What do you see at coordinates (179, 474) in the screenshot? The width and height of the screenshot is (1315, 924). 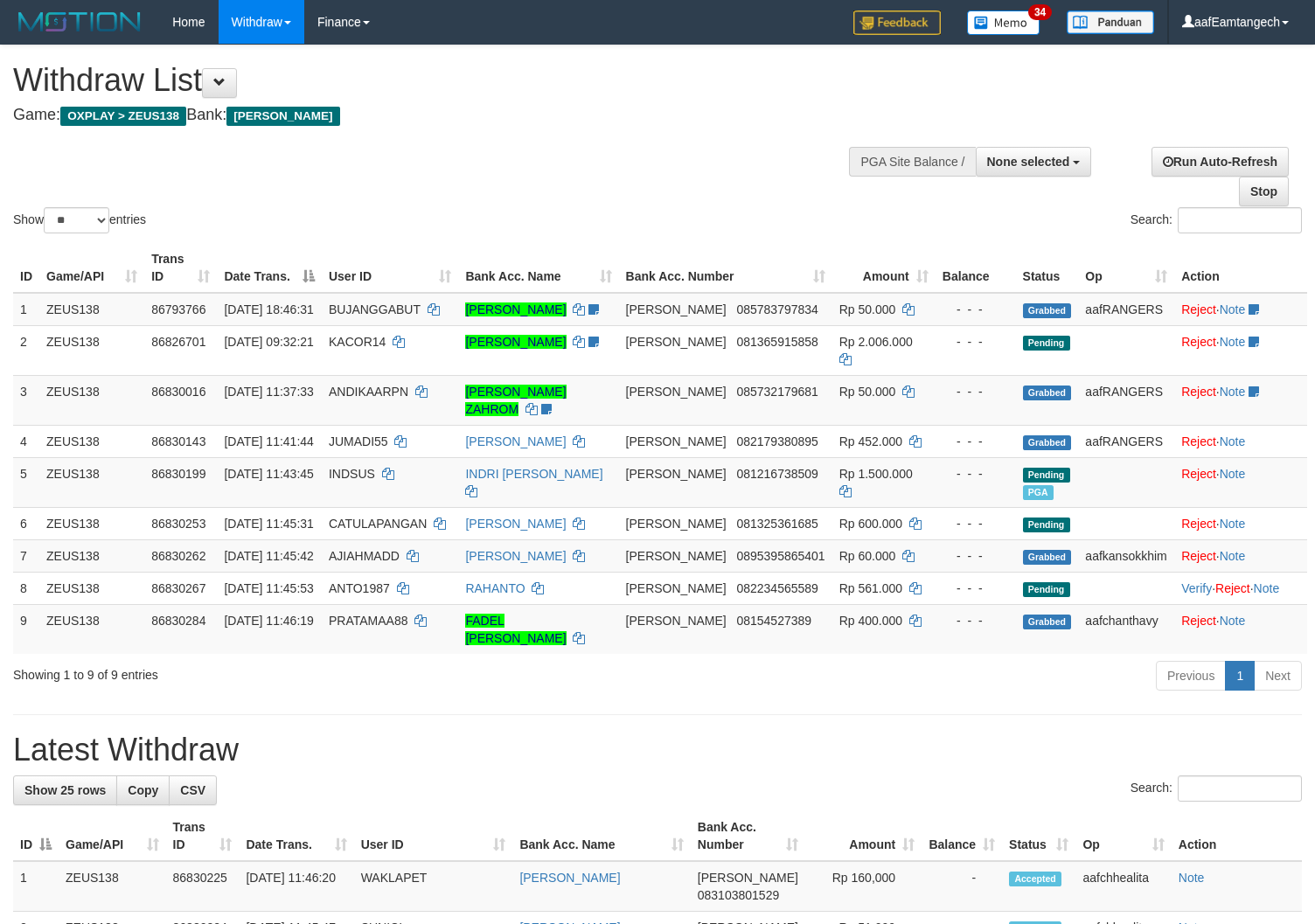 I see `span: 86830199` at bounding box center [179, 474].